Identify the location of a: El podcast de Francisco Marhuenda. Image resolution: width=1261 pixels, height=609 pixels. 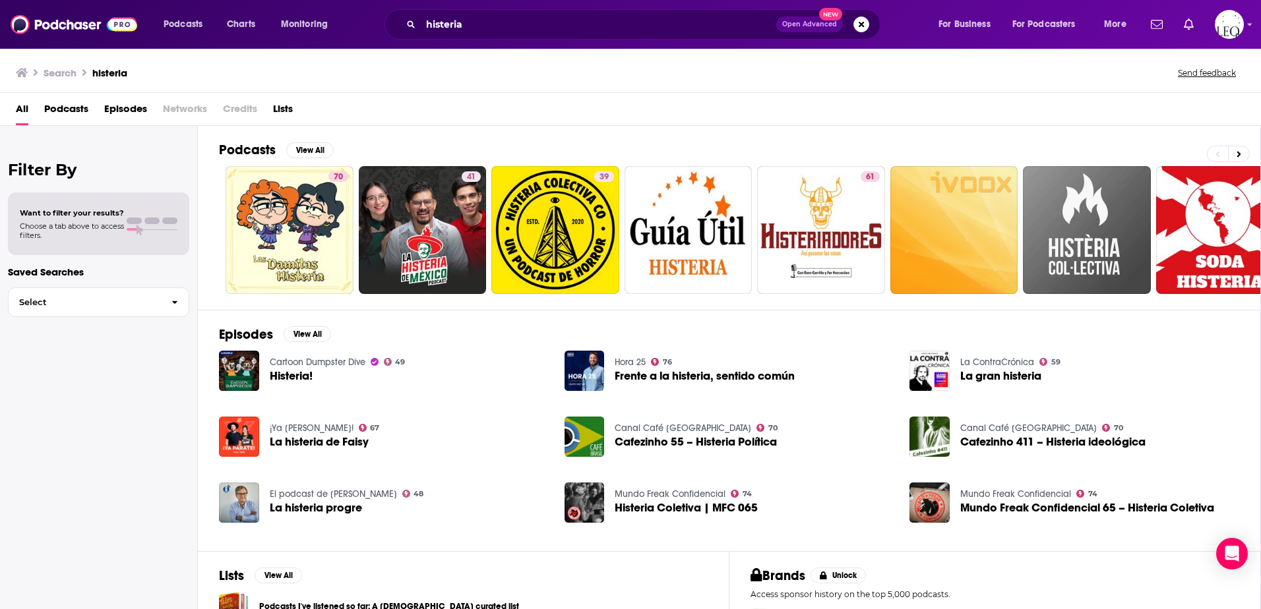
(333, 494).